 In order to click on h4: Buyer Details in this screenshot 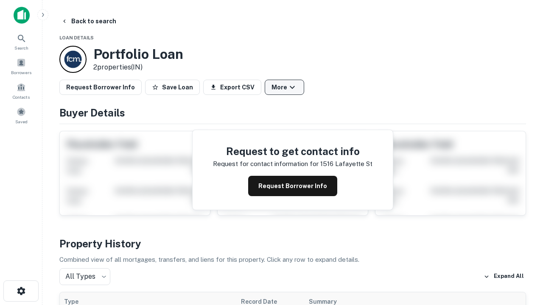, I will do `click(293, 113)`.